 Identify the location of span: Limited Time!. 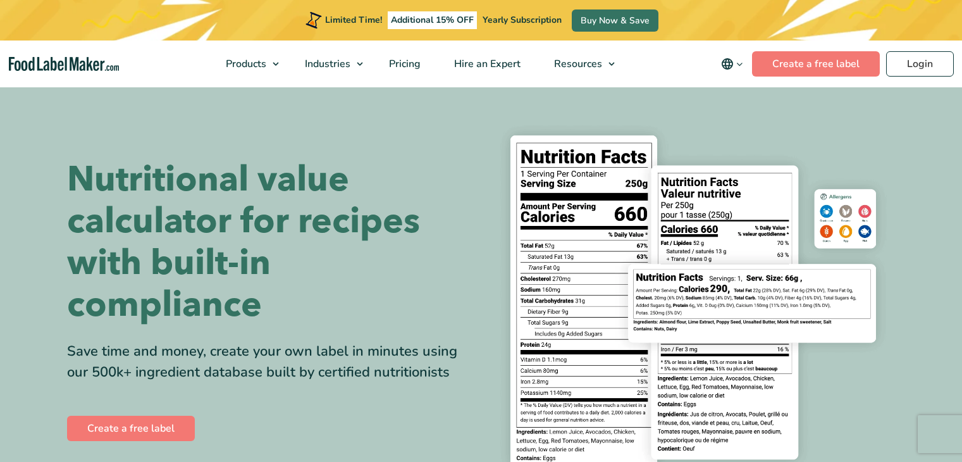
(354, 20).